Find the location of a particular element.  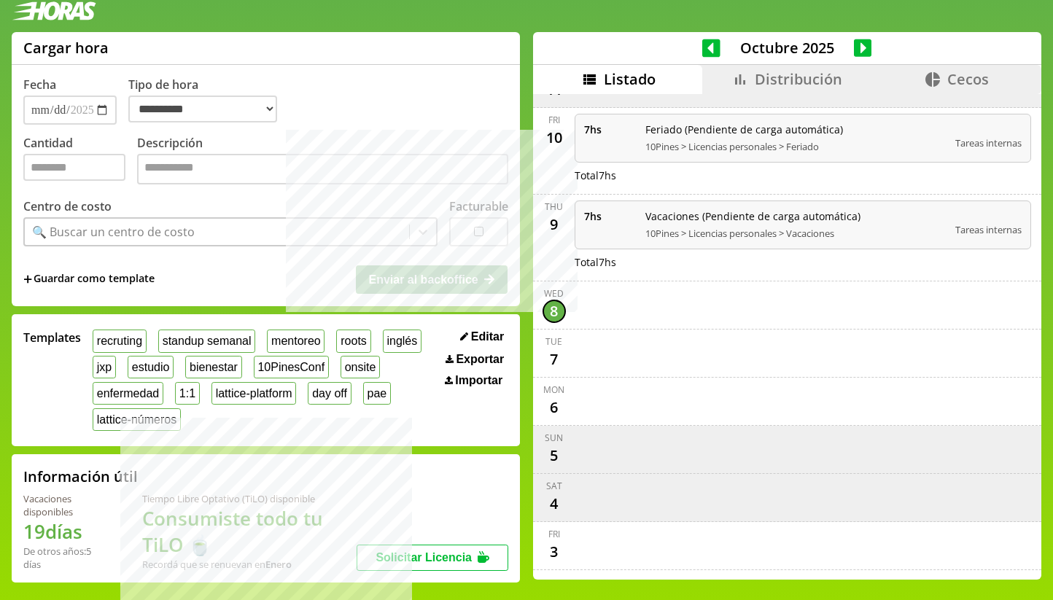

span: 10Pines > Licencias personales > Feriado is located at coordinates (796, 147).